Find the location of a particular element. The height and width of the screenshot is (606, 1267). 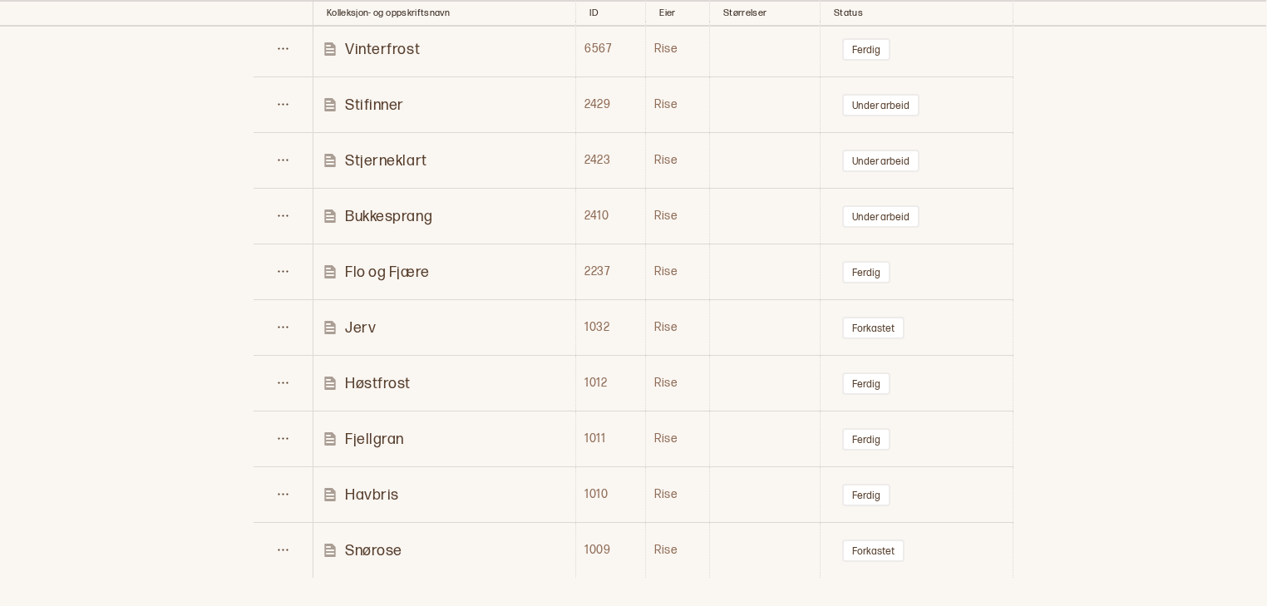

p: Snørose is located at coordinates (373, 550).